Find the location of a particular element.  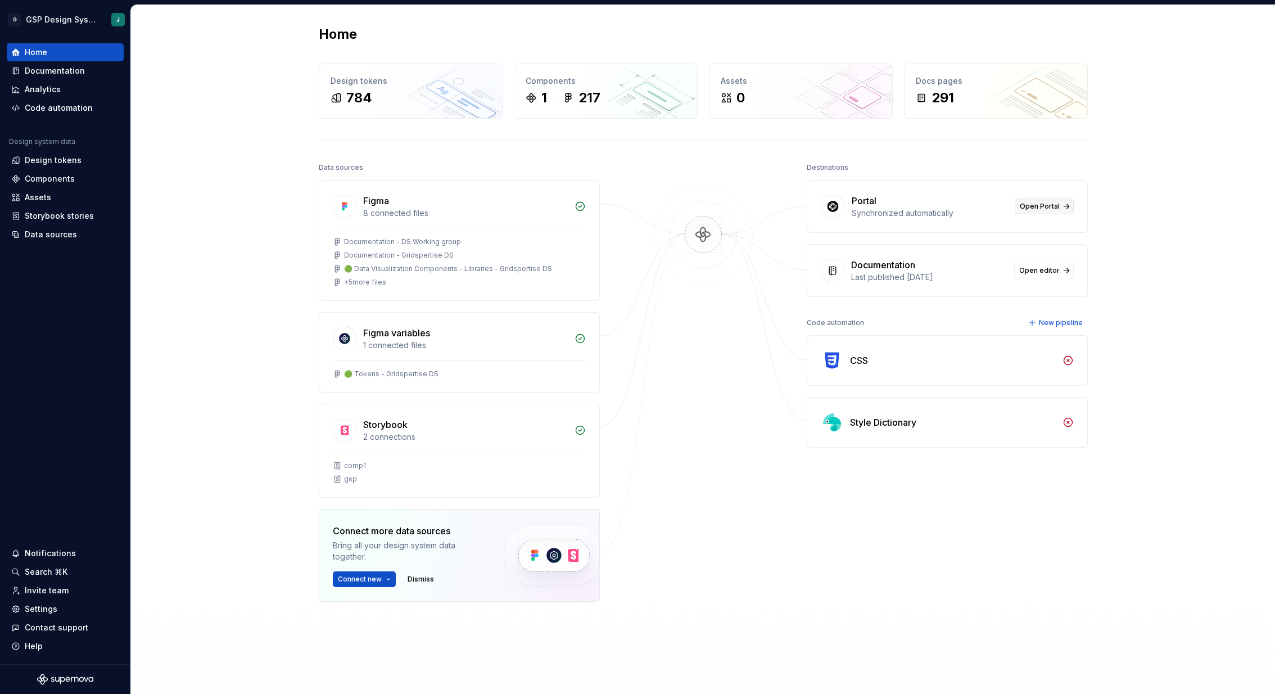

a: Home is located at coordinates (65, 52).